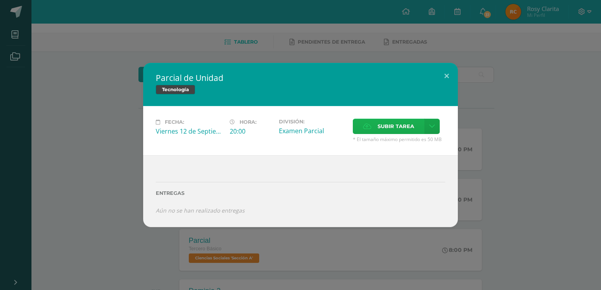 This screenshot has width=601, height=290. I want to click on div: 20:00, so click(251, 131).